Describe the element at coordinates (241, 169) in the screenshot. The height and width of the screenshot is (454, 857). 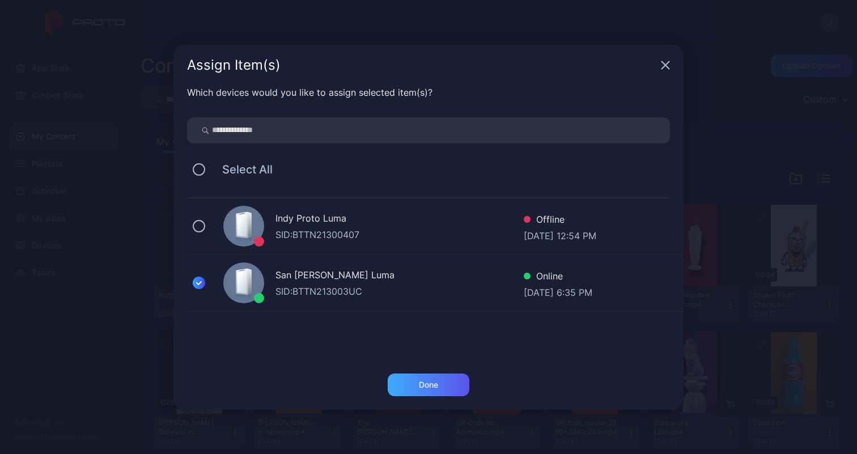
I see `span: Select All` at that location.